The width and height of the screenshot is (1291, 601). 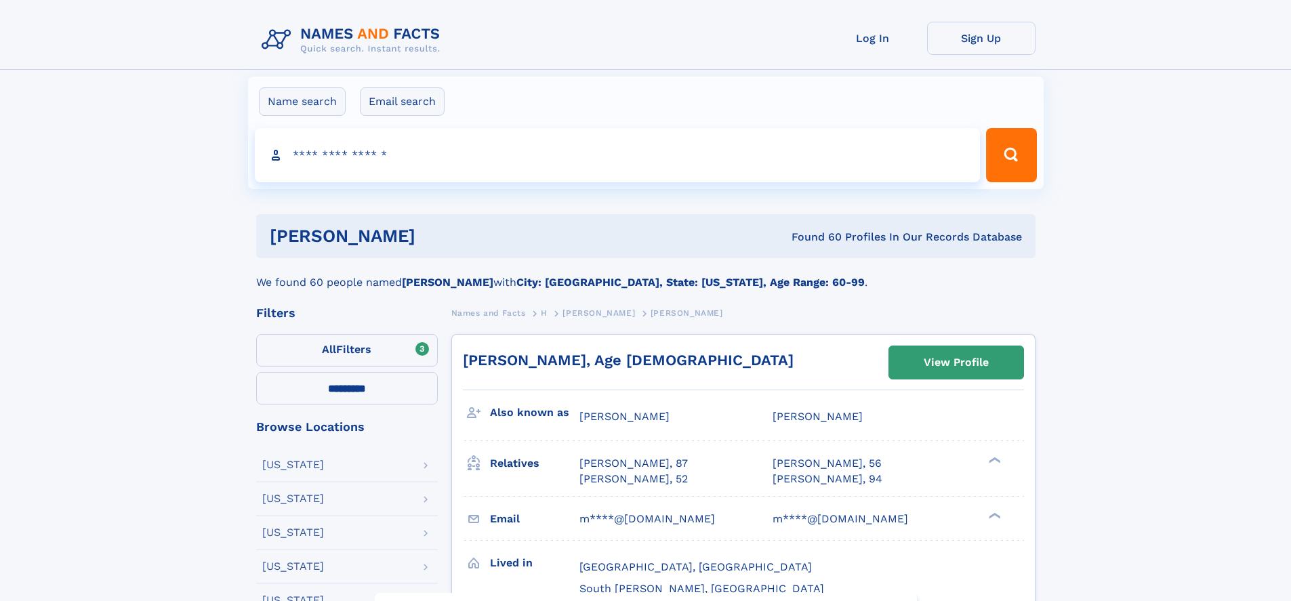 I want to click on div: Browse Locations, so click(x=347, y=427).